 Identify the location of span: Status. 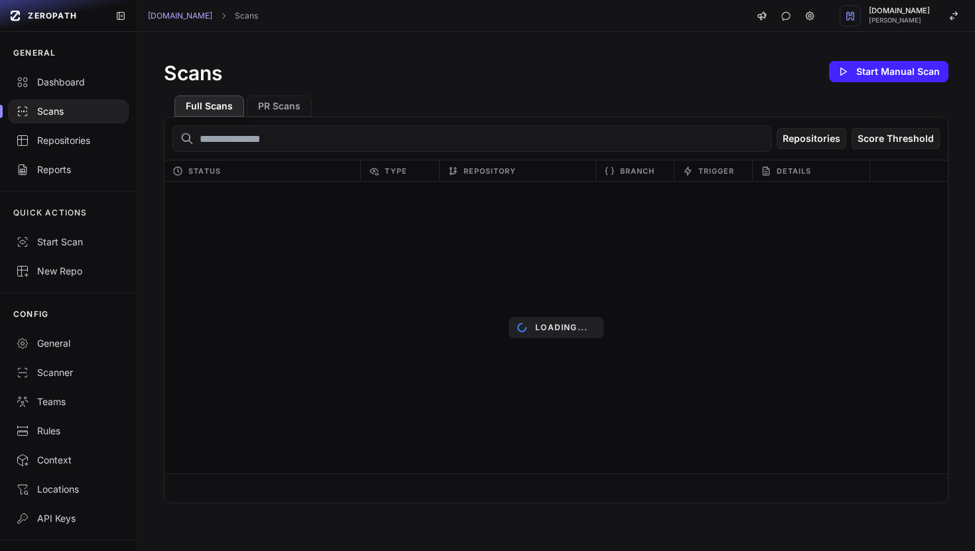
(204, 171).